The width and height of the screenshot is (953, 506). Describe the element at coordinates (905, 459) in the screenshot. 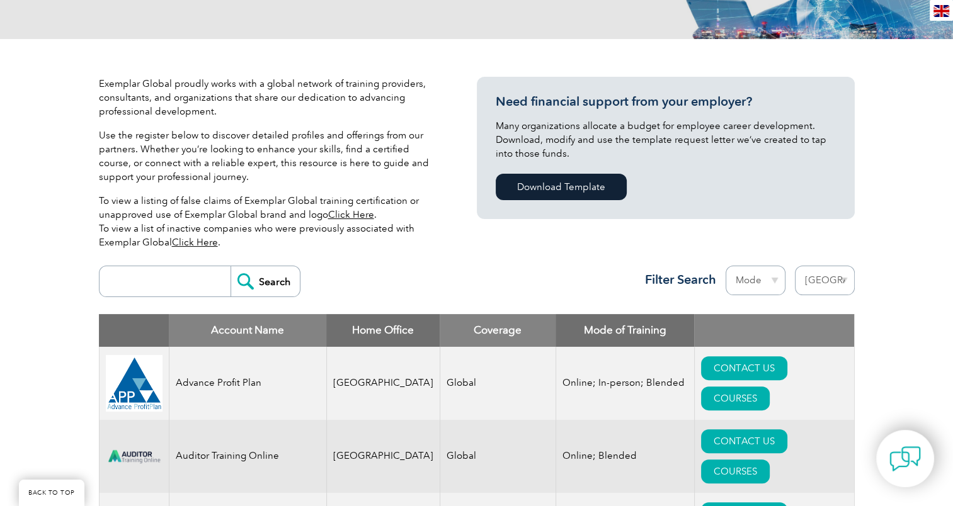

I see `img: contact-chat.png` at that location.